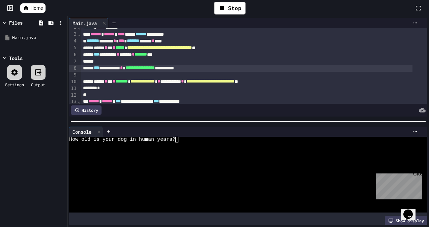  Describe the element at coordinates (73, 68) in the screenshot. I see `div: 8` at that location.